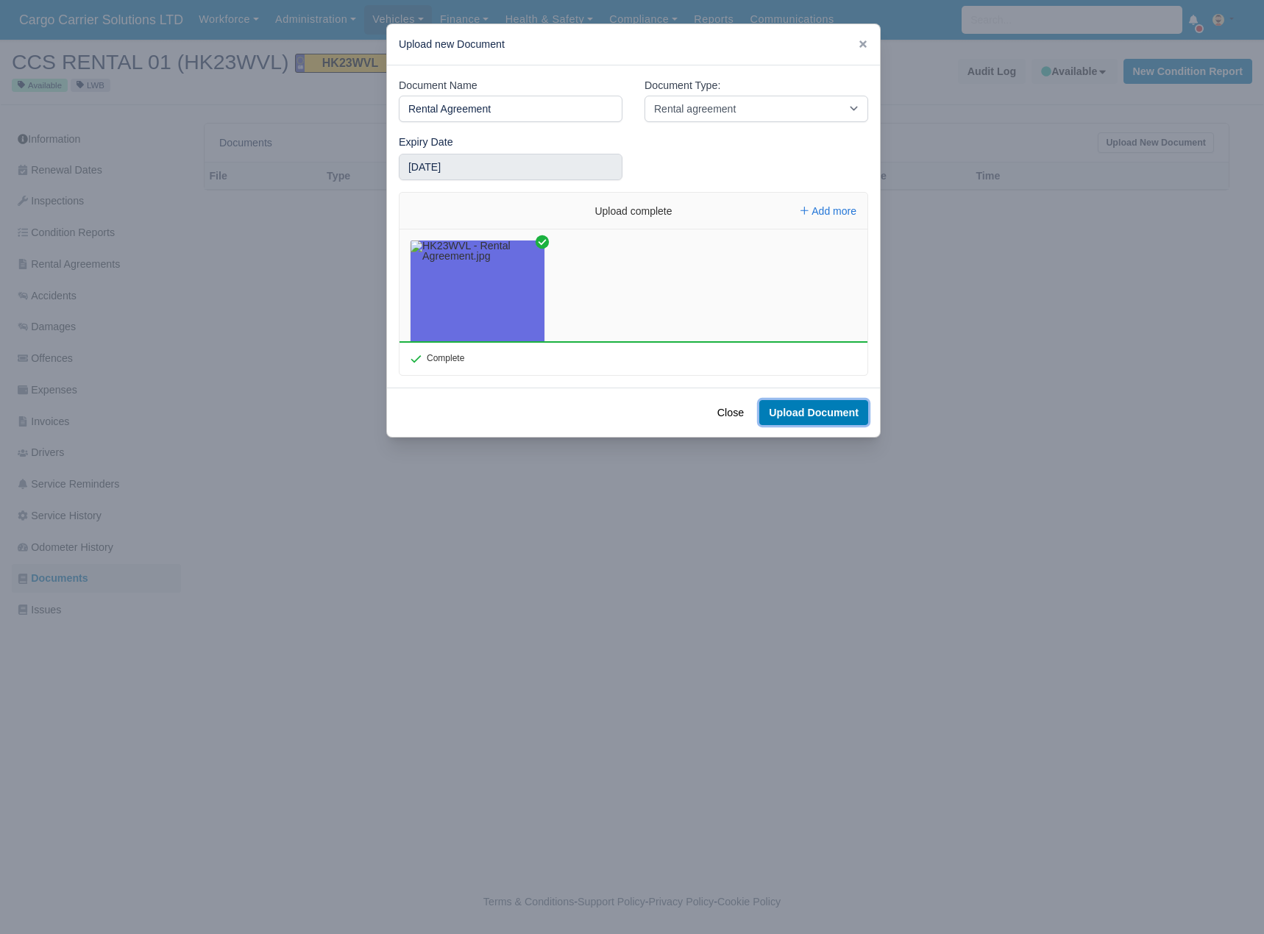 The height and width of the screenshot is (934, 1264). I want to click on label: Expiry Date, so click(426, 142).